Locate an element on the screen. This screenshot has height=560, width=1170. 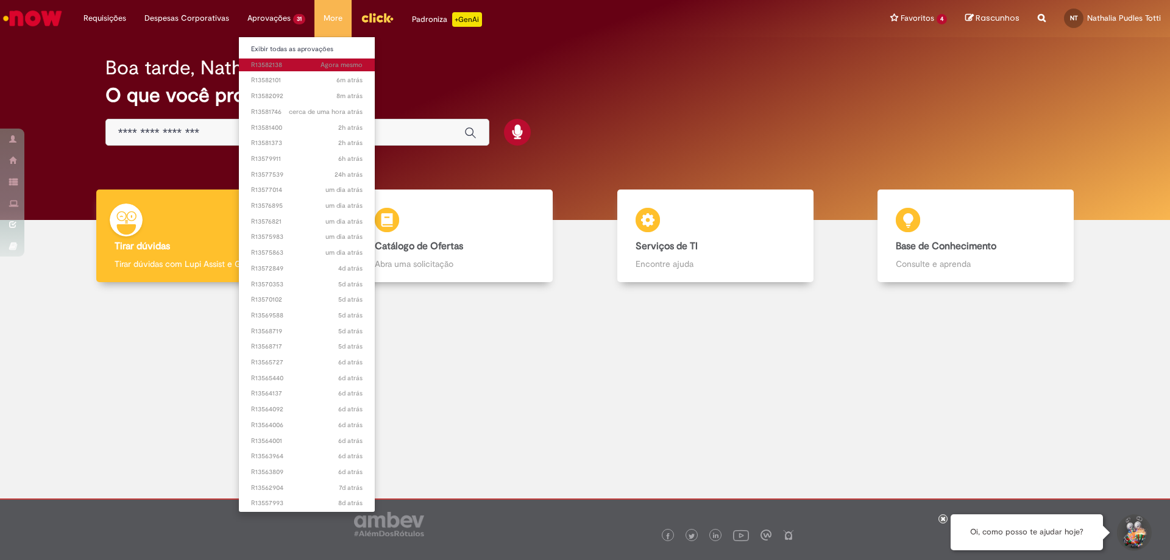
time: 23/09/2025 10:10:46 is located at coordinates (351, 503).